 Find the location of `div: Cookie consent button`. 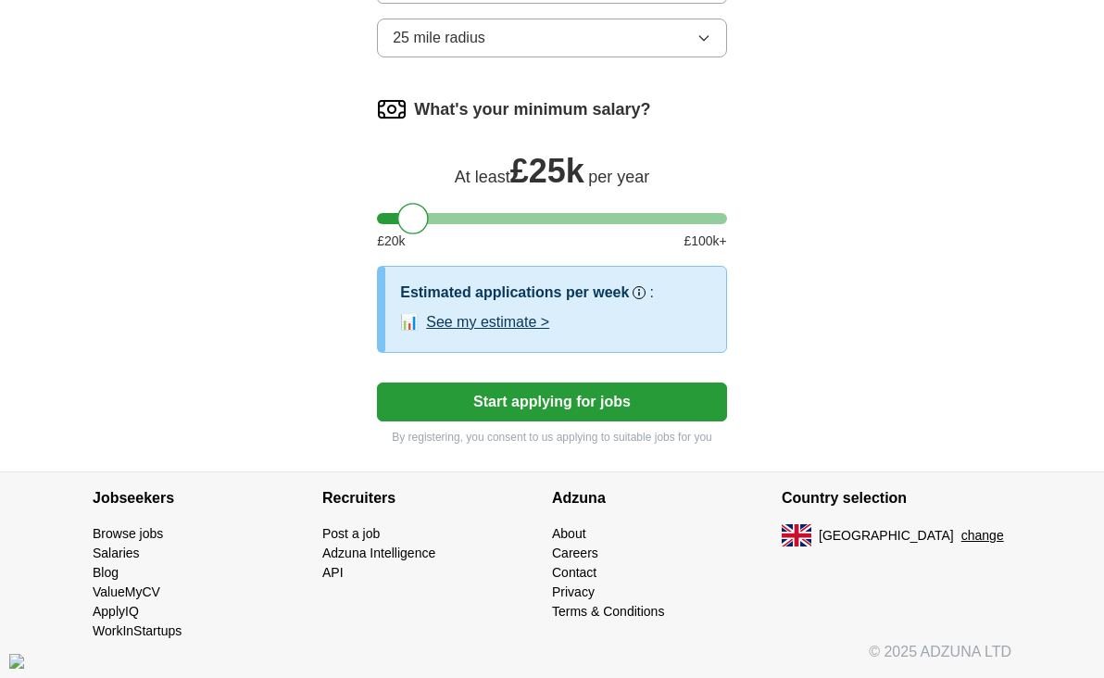

div: Cookie consent button is located at coordinates (17, 661).